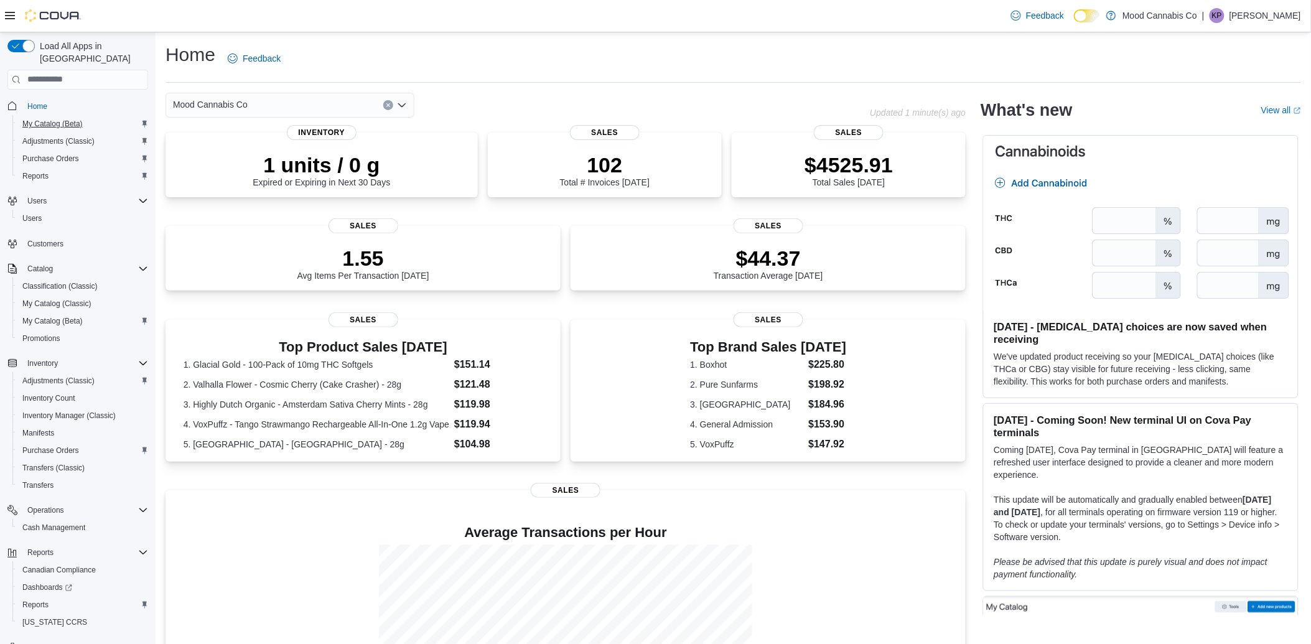  What do you see at coordinates (498, 385) in the screenshot?
I see `dd: $121.48` at bounding box center [498, 385].